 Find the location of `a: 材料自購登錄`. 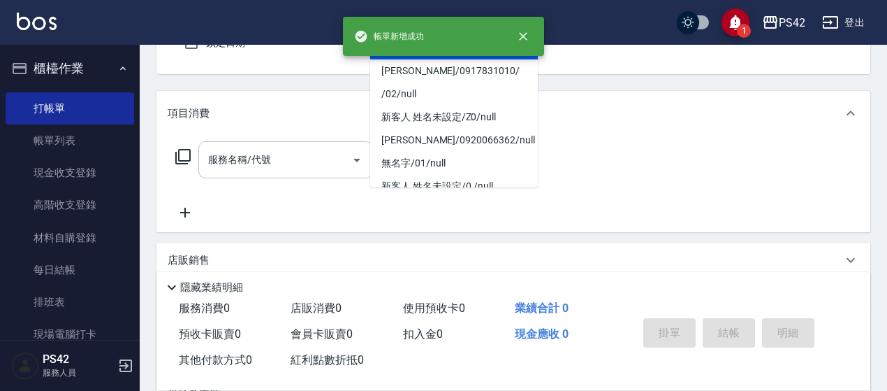

a: 材料自購登錄 is located at coordinates (70, 238).